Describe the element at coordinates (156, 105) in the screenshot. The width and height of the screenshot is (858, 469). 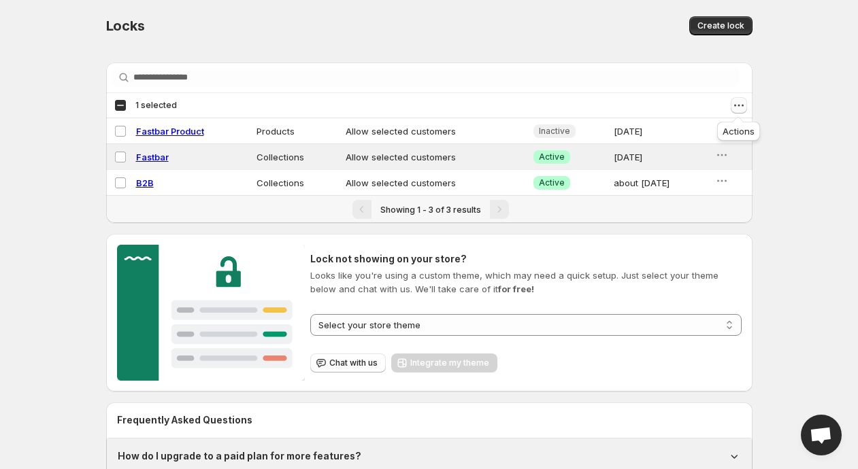
I see `span: 1 selected` at that location.